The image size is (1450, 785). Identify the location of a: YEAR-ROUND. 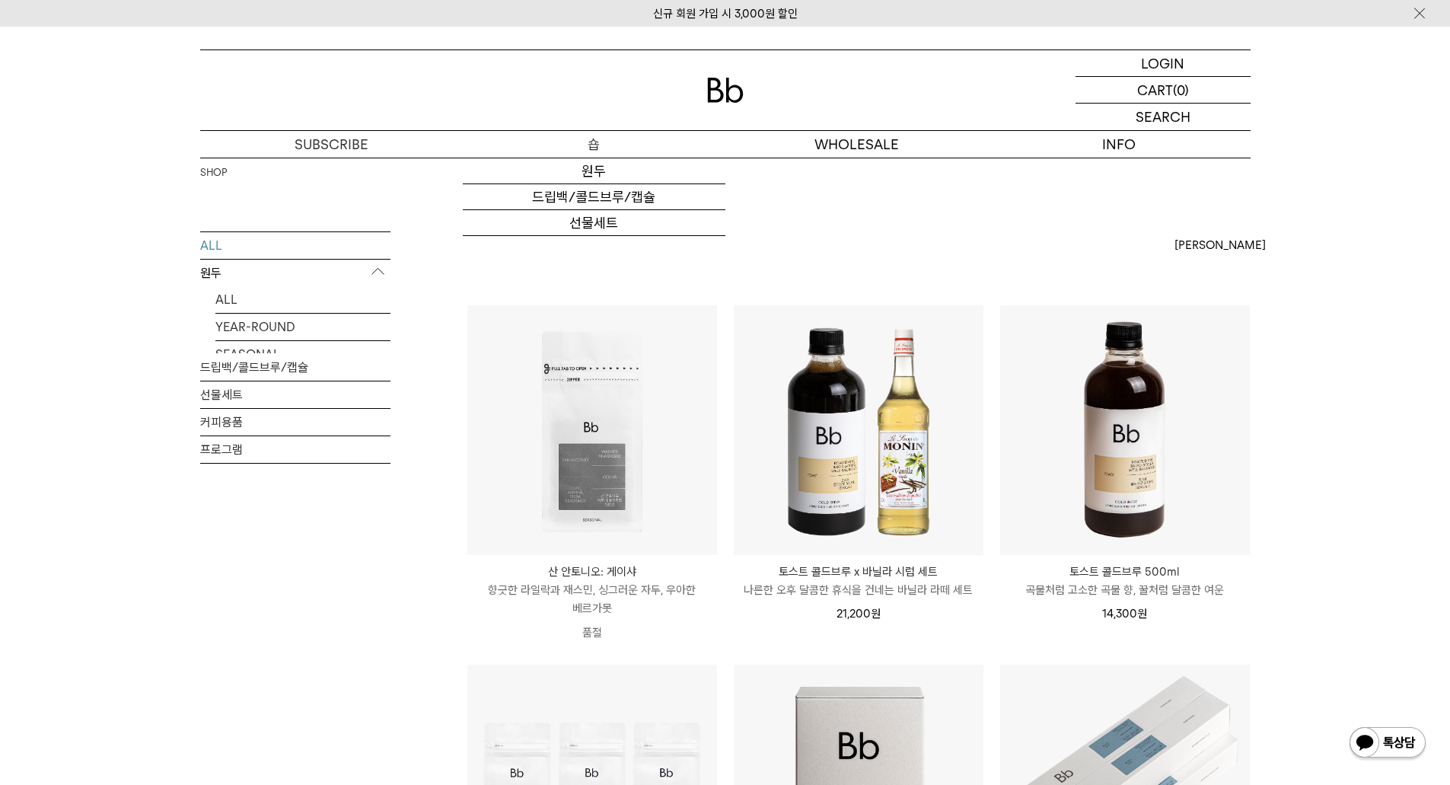
(303, 326).